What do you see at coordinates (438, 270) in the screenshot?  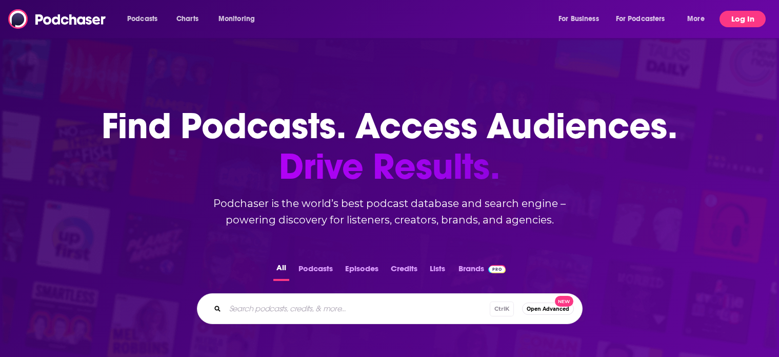 I see `button: Lists` at bounding box center [438, 270].